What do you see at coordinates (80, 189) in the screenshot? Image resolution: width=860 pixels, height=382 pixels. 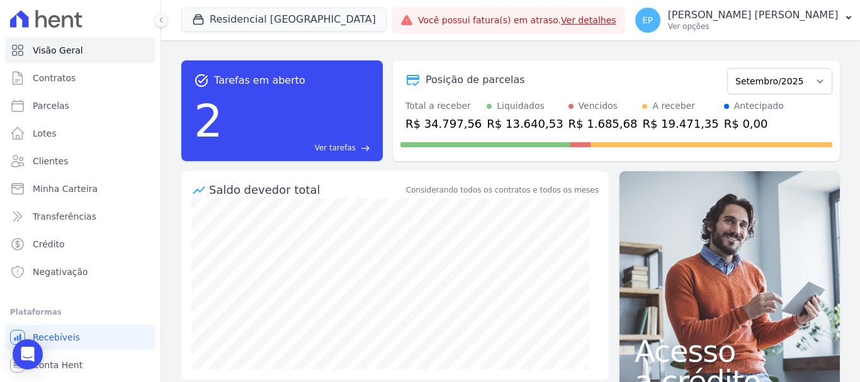 I see `a: Minha Carteira` at bounding box center [80, 189].